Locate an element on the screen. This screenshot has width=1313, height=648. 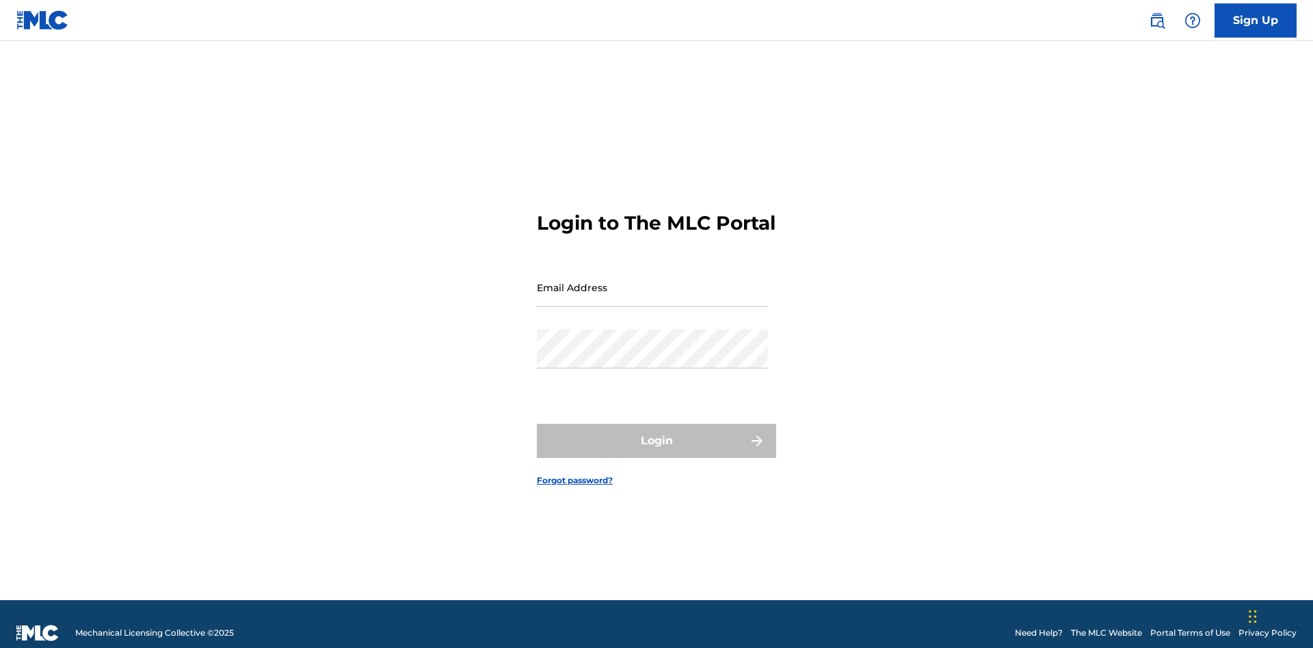
a: Sign Up is located at coordinates (1256, 21).